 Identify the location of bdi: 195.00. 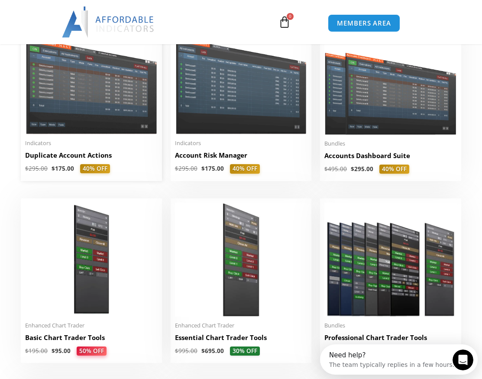
(36, 351).